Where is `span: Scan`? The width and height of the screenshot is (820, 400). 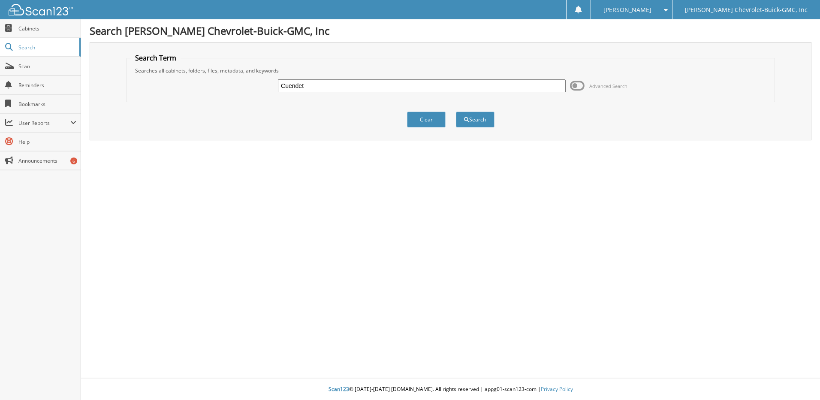 span: Scan is located at coordinates (47, 66).